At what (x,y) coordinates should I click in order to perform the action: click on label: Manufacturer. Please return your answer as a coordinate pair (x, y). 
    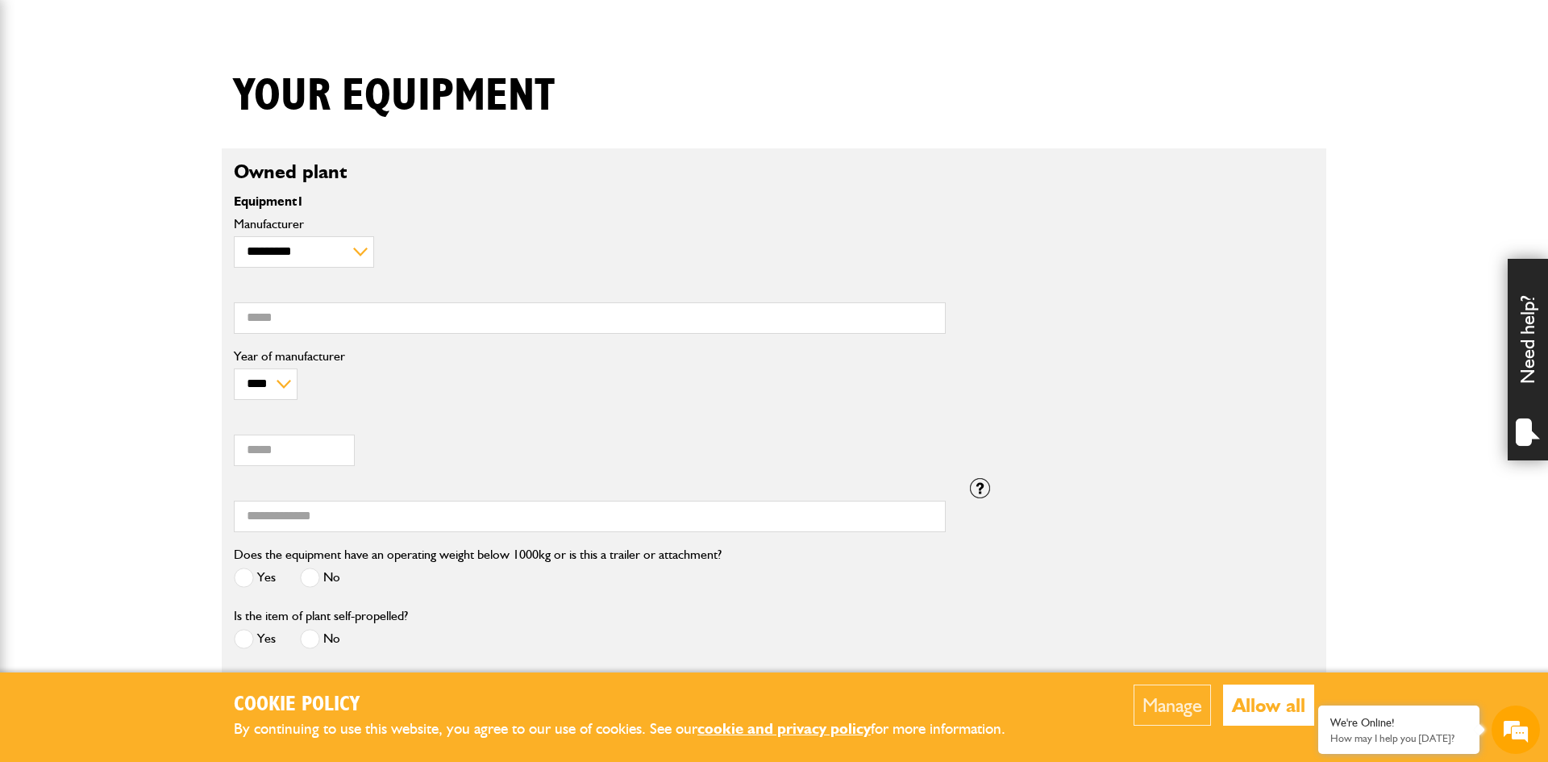
    Looking at the image, I should click on (589, 224).